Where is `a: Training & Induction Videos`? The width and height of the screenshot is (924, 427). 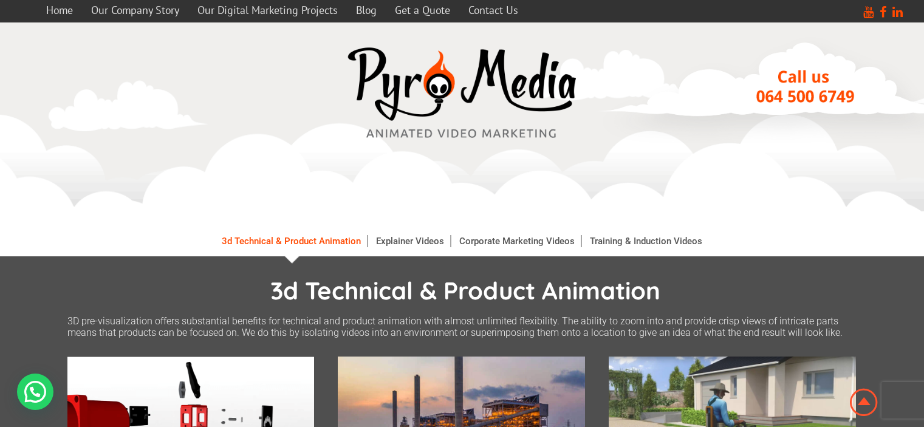
a: Training & Induction Videos is located at coordinates (646, 241).